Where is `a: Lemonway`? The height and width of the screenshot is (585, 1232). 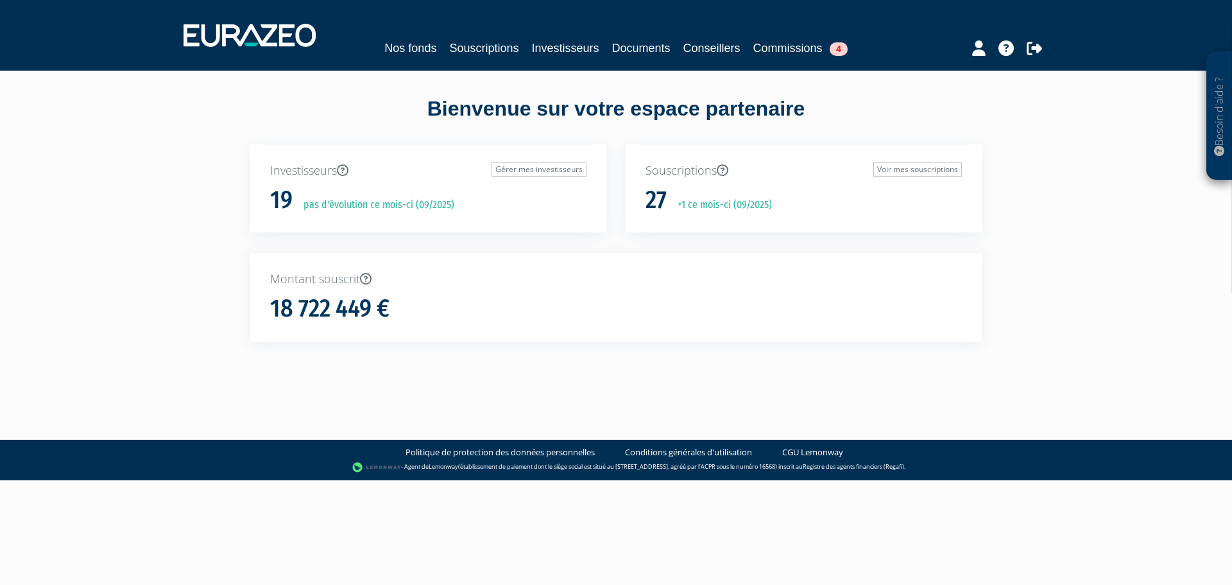 a: Lemonway is located at coordinates (443, 466).